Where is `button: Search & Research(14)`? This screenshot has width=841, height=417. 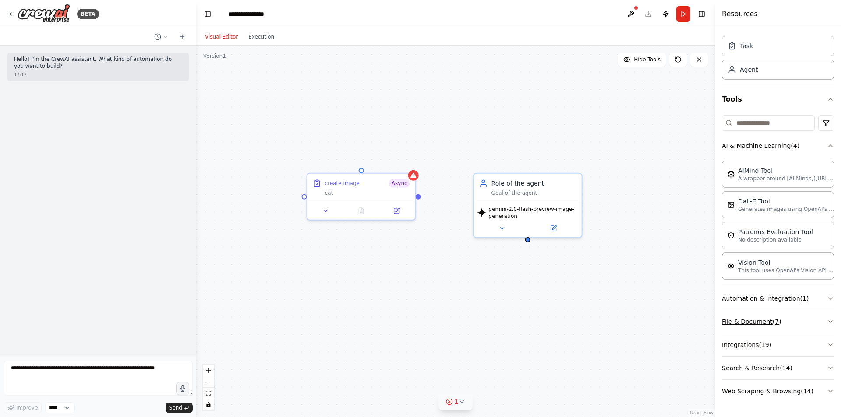
button: Search & Research(14) is located at coordinates (778, 368).